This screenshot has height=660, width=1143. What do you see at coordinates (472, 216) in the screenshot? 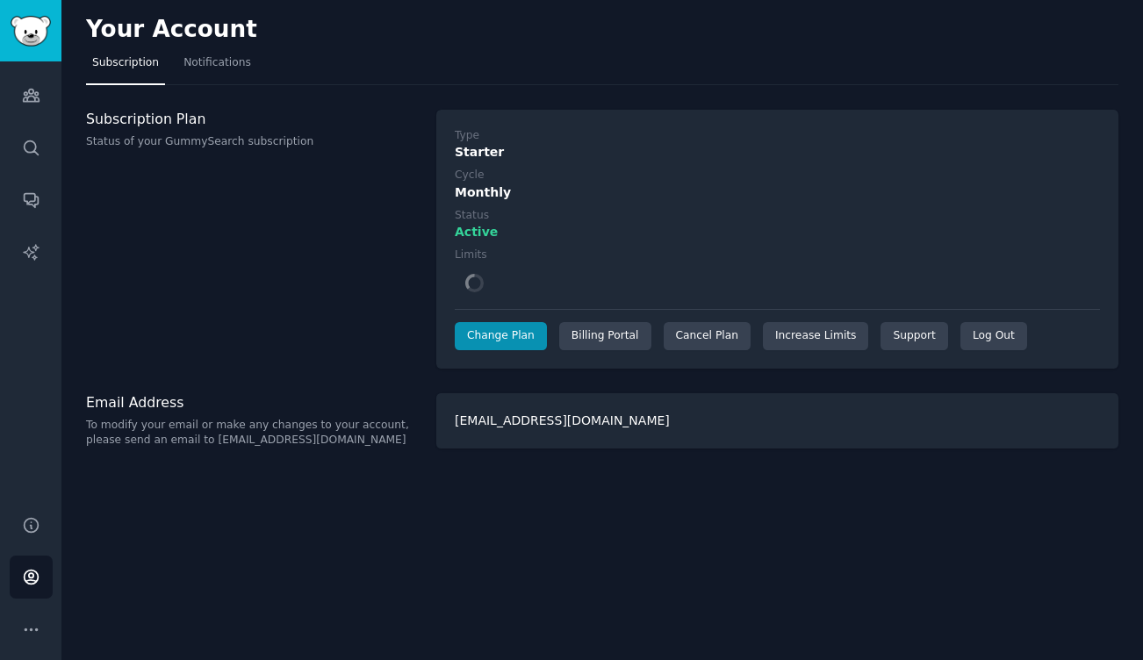
I see `div: Status` at bounding box center [472, 216].